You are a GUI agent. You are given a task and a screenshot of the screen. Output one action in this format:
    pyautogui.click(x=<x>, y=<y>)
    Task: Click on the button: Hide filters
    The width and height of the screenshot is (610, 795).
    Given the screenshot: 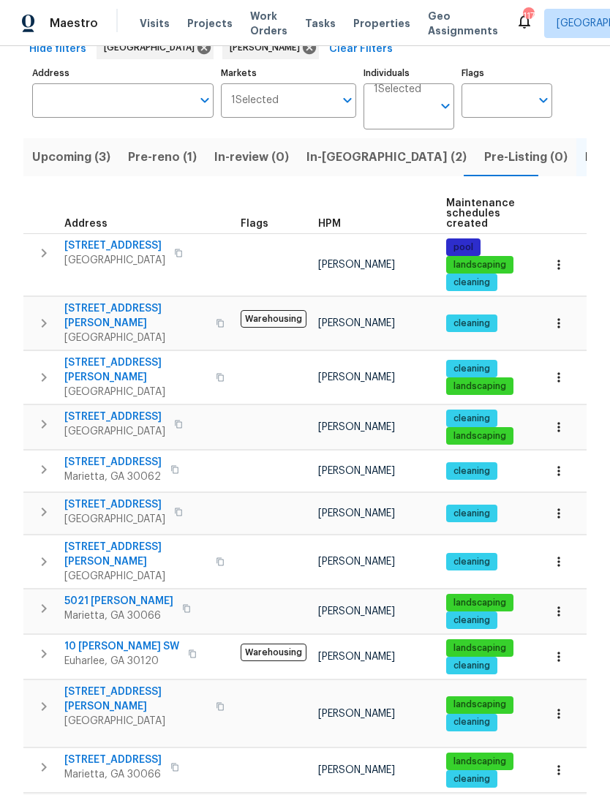 What is the action you would take?
    pyautogui.click(x=58, y=49)
    